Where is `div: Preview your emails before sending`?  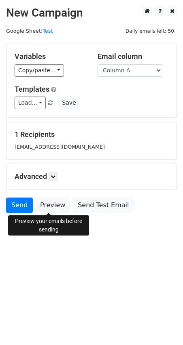 div: Preview your emails before sending is located at coordinates (48, 225).